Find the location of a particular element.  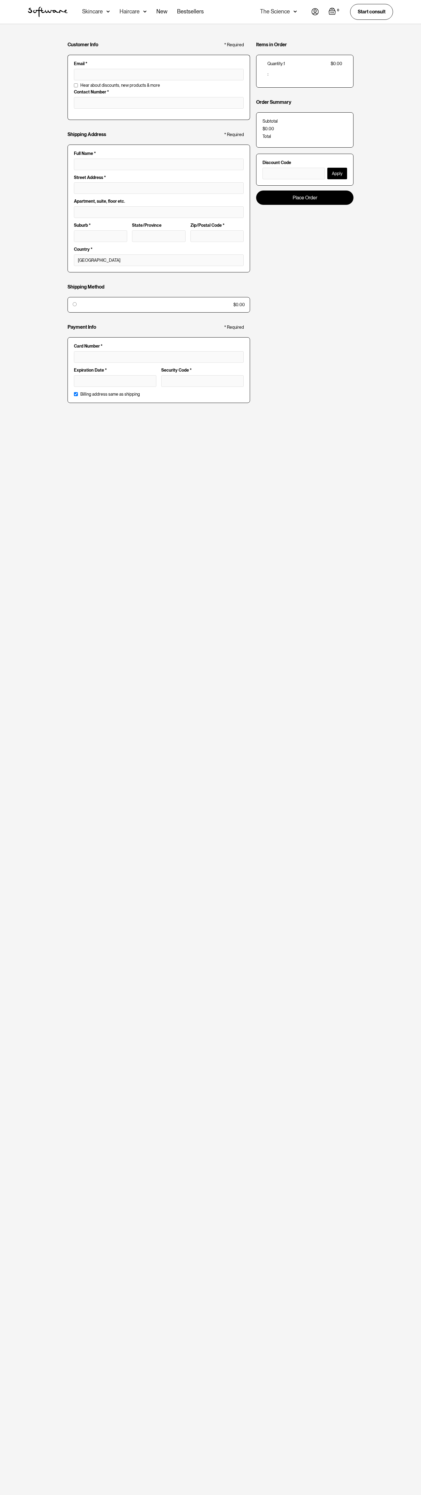

button: Apply Discount is located at coordinates (337, 173).